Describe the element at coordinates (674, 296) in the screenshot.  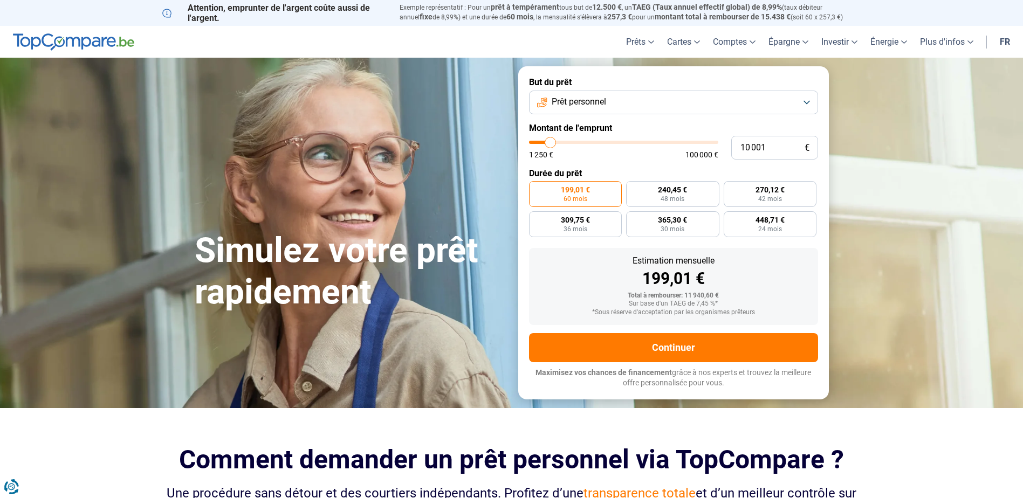
I see `div: Total à rembourser: 11 940,60 €` at that location.